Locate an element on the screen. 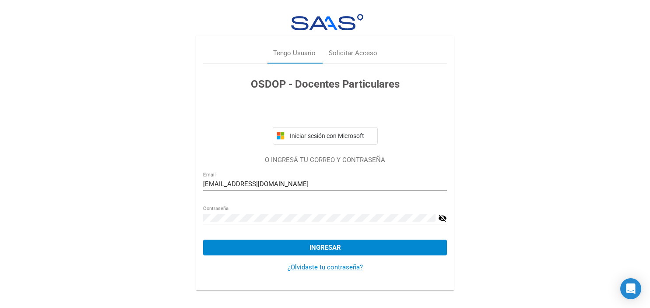 The height and width of the screenshot is (308, 650). div: Acceder con Google. Se abre en una pestaña nueva is located at coordinates (325, 111).